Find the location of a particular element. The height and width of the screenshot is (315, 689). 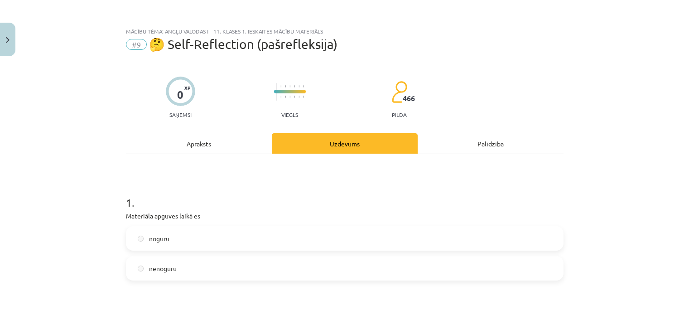

img: icon-long-line-d9ea69661e0d244f92f715978eff75569469978d946b2353a9bb055b3ed8787d.svg is located at coordinates (276, 92).